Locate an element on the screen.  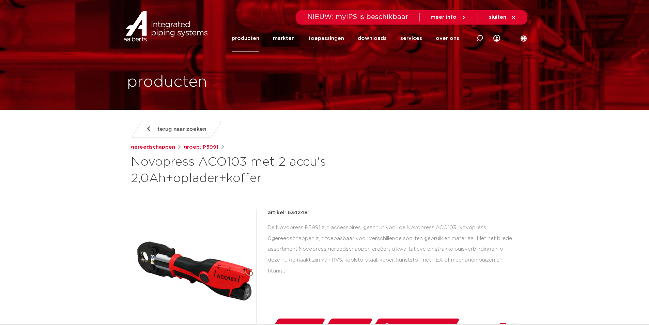
p: artikel: 6342481 is located at coordinates (288, 213).